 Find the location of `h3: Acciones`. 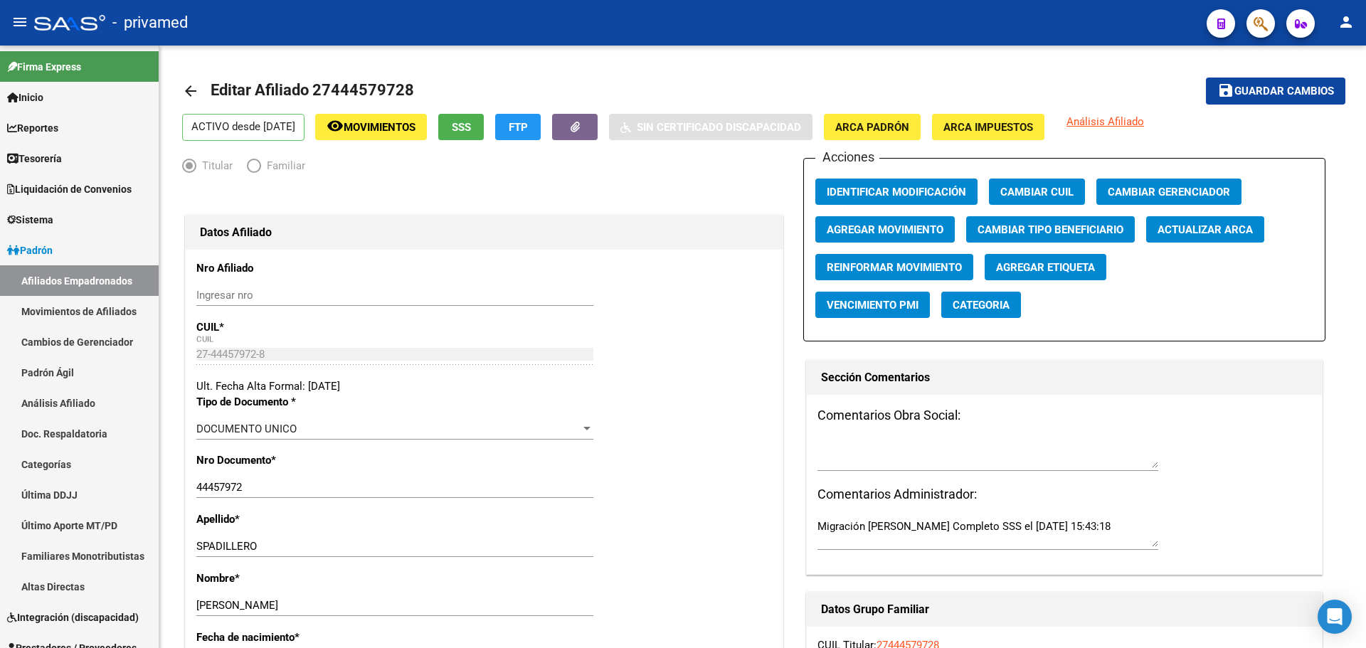

h3: Acciones is located at coordinates (848, 157).